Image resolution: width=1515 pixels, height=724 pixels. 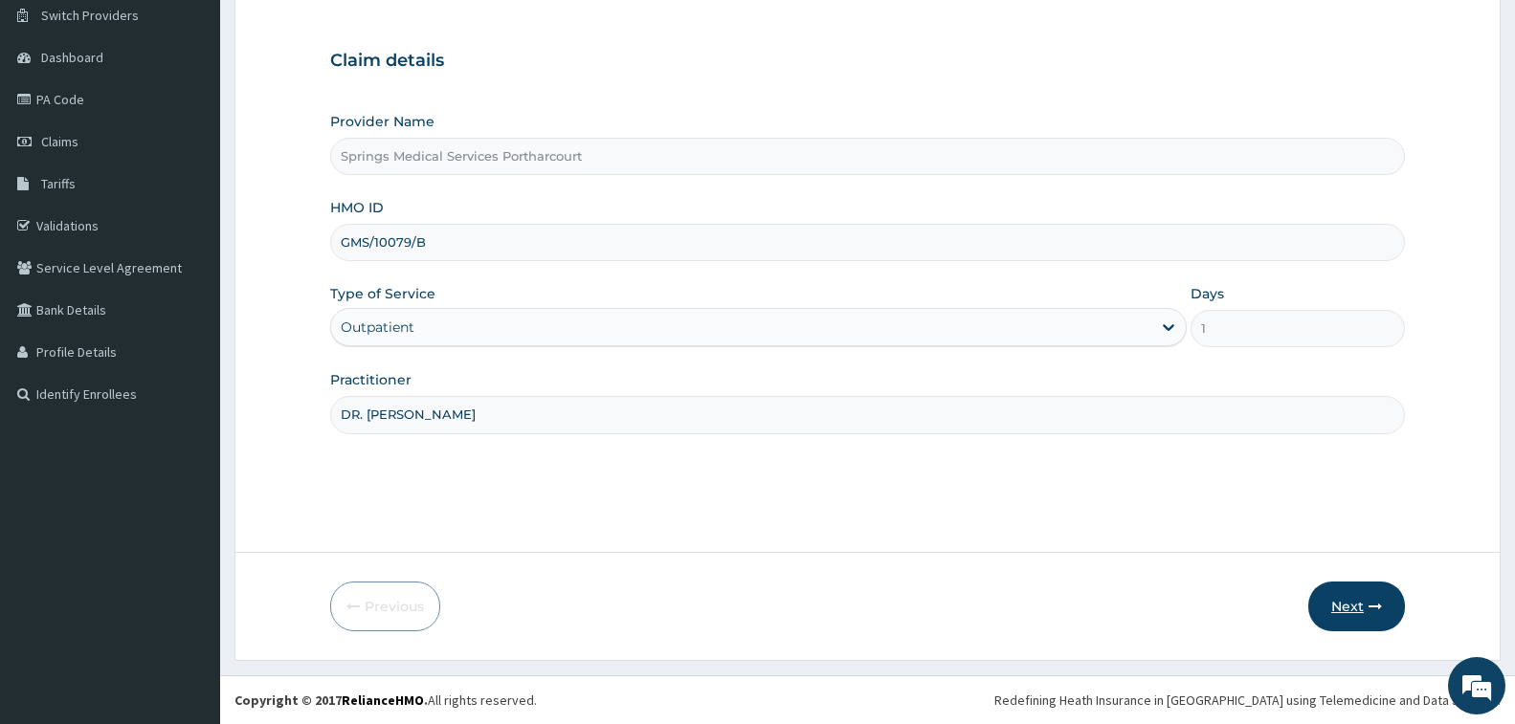 I want to click on textarea: Type your message and hit 'Enter', so click(x=187, y=556).